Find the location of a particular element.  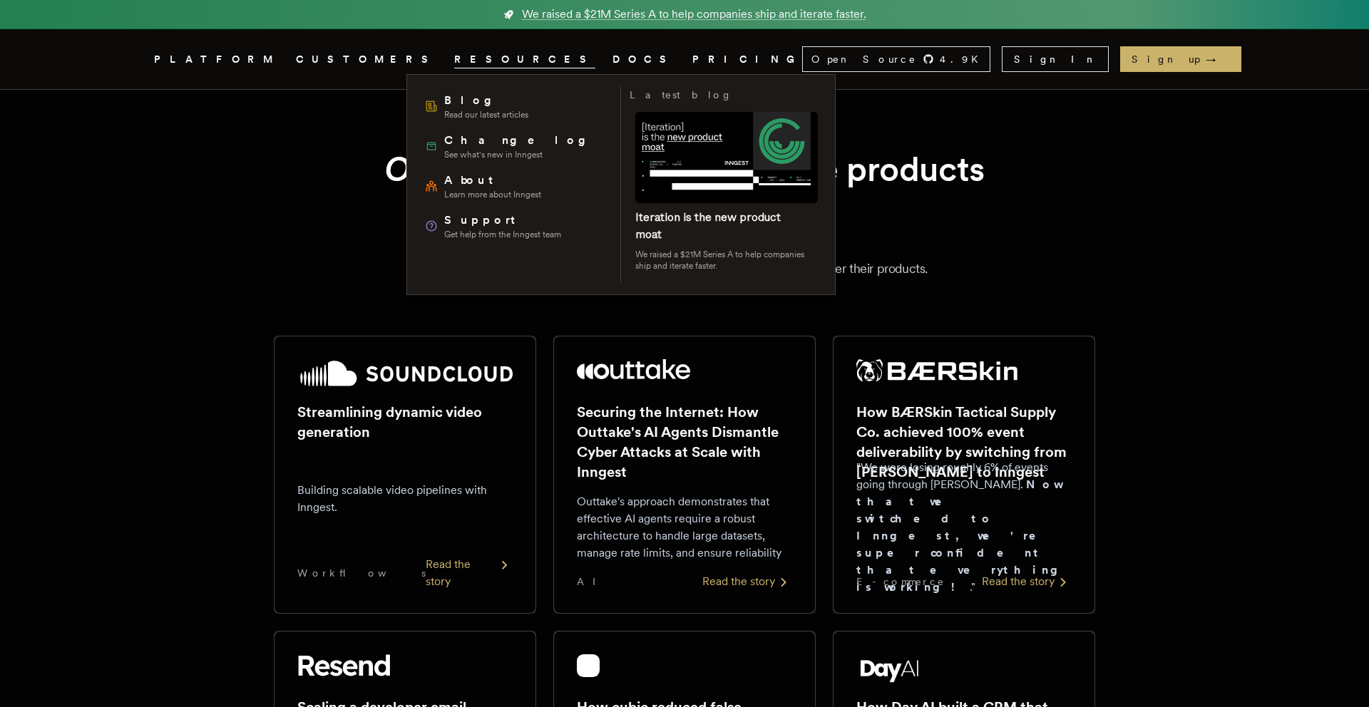

p: Outtake's approach demonstrates that effective AI agents require a robust architecture to handle ... is located at coordinates (684, 528).